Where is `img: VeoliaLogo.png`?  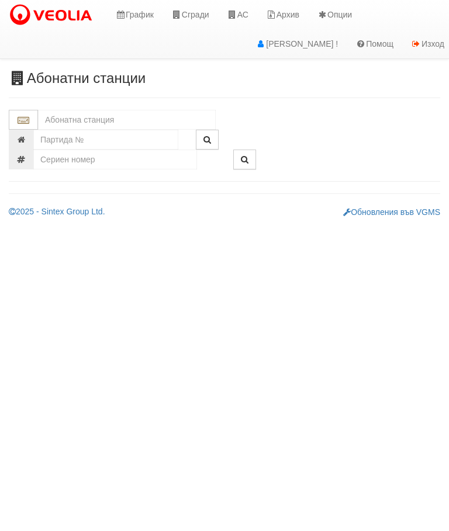
img: VeoliaLogo.png is located at coordinates (53, 15).